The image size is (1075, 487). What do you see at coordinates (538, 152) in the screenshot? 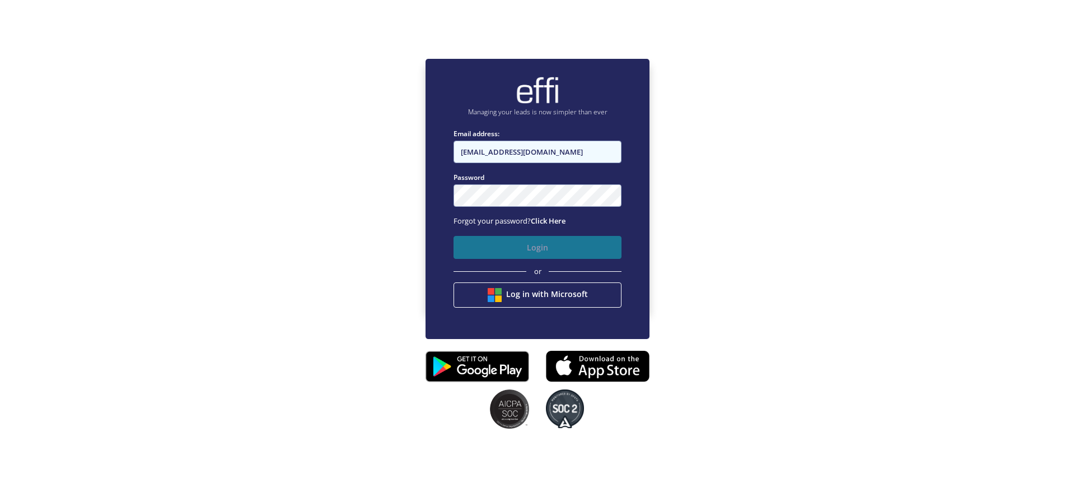
I see `input: Enter email` at bounding box center [538, 152].